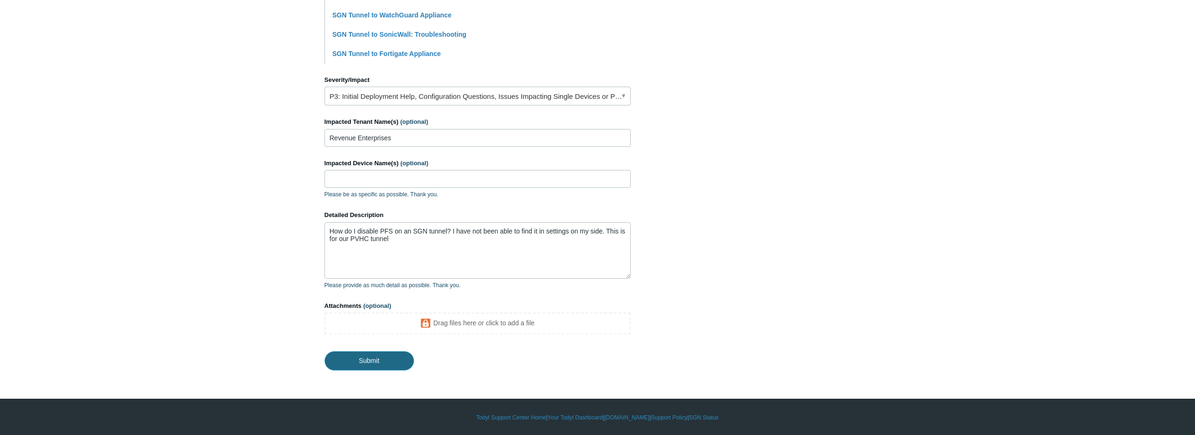  I want to click on a: SGN Status, so click(704, 418).